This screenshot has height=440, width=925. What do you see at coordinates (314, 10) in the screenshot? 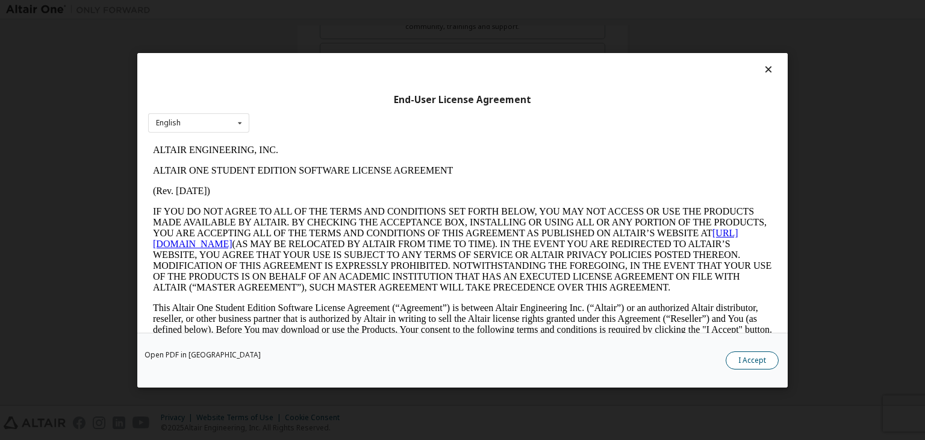
I see `p: ALTAIR ENGINEERING, INC.` at bounding box center [314, 10].